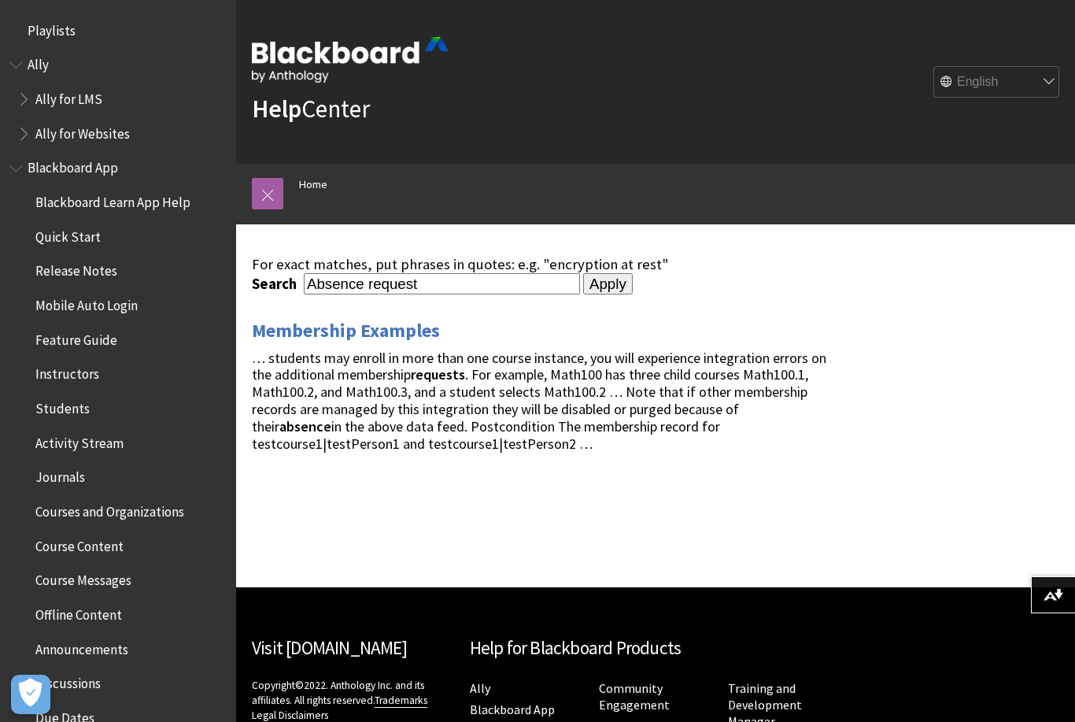  Describe the element at coordinates (67, 372) in the screenshot. I see `span: Instructors` at that location.